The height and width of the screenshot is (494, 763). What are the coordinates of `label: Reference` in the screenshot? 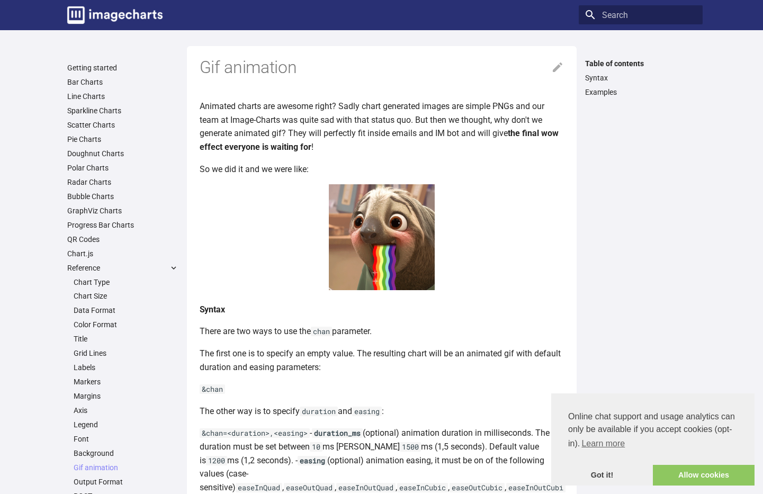 It's located at (123, 268).